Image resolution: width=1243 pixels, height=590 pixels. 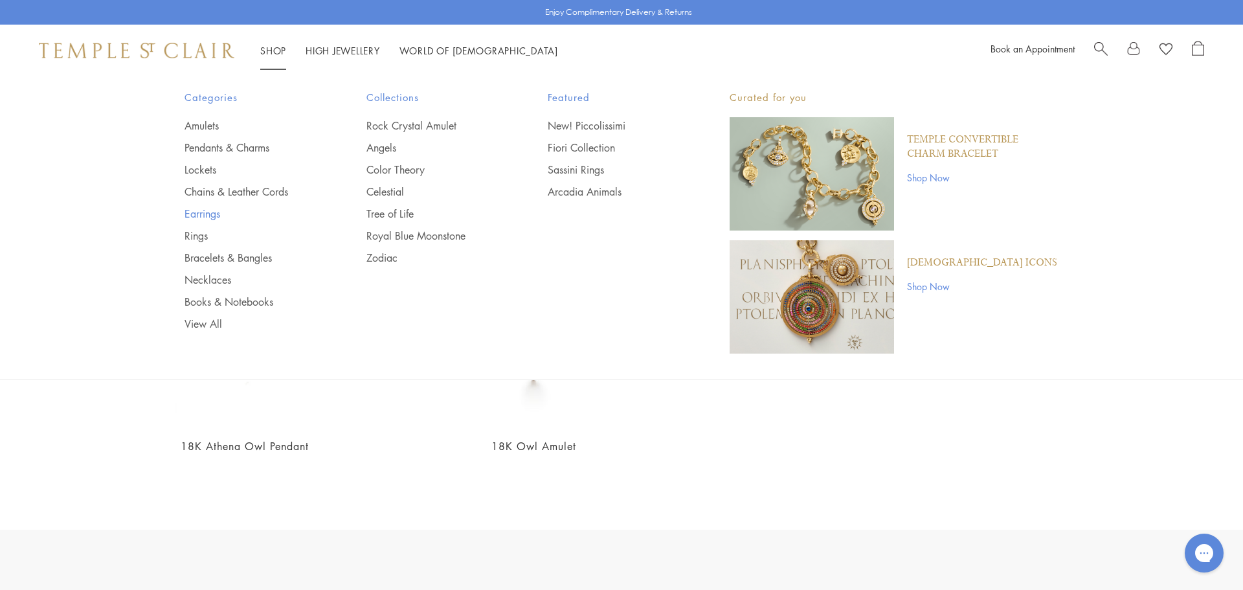 What do you see at coordinates (249, 126) in the screenshot?
I see `a: Amulets` at bounding box center [249, 126].